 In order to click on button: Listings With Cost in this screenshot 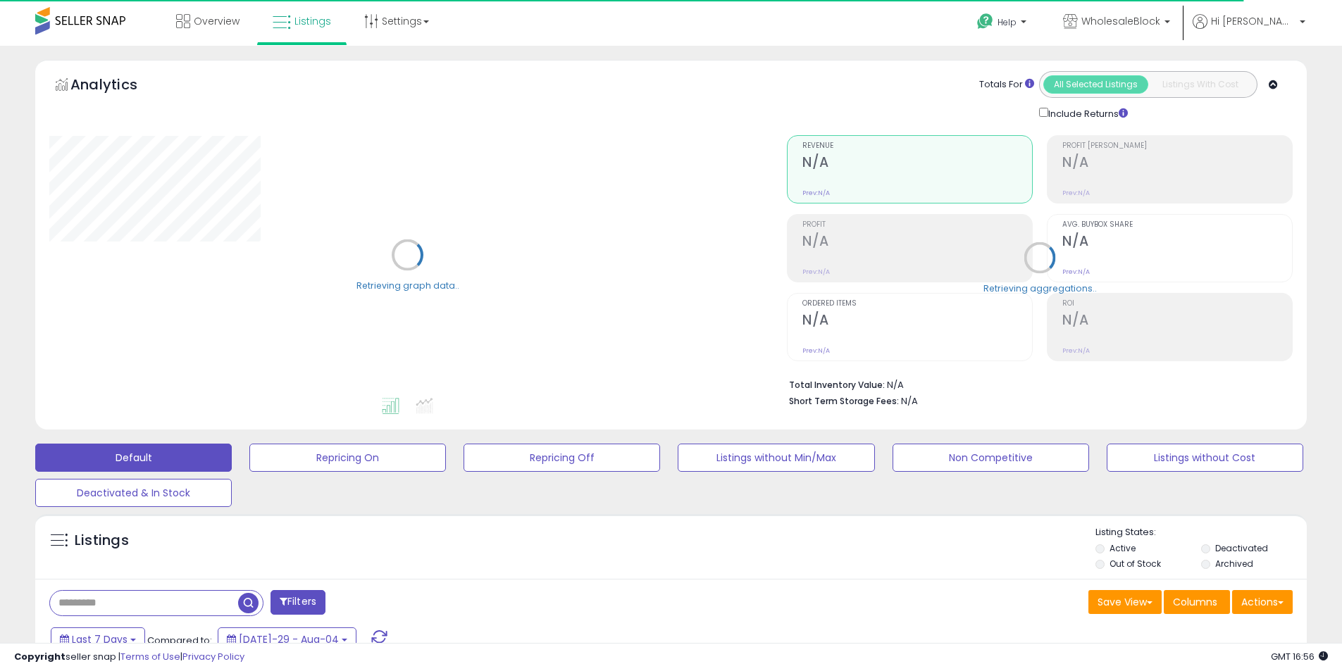, I will do `click(1200, 85)`.